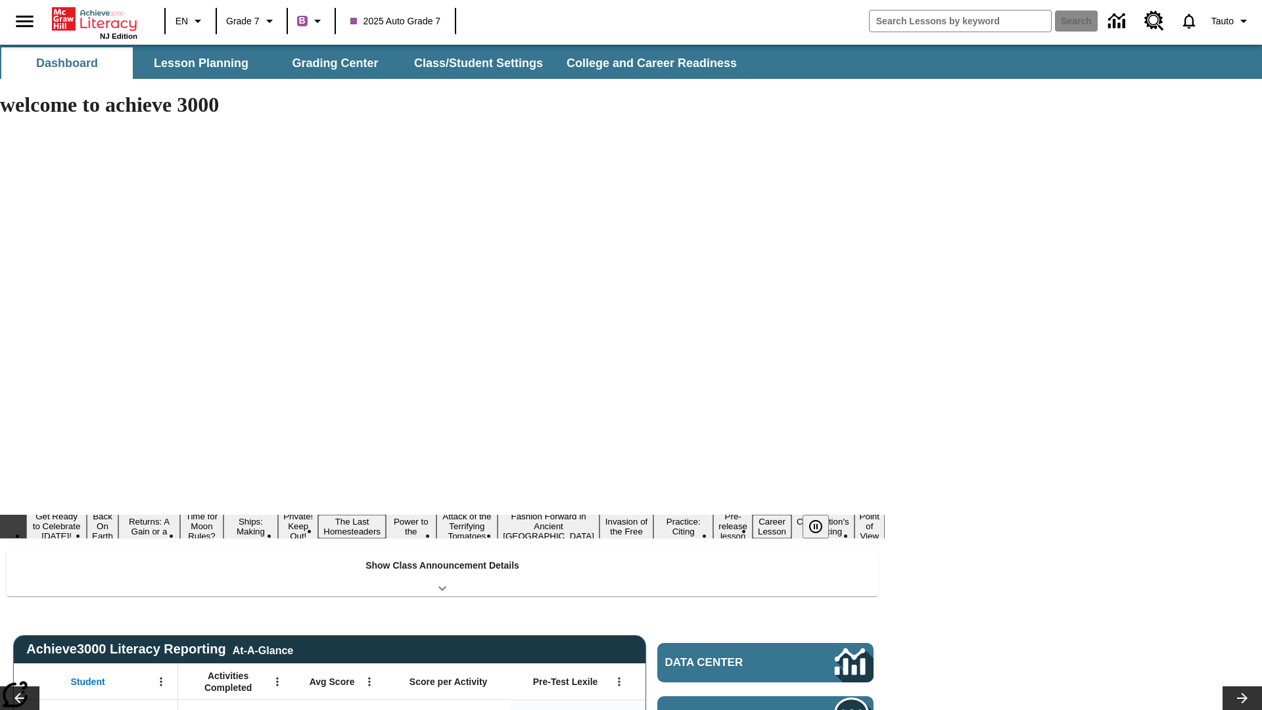 The image size is (1262, 710). What do you see at coordinates (95, 19) in the screenshot?
I see `a: Home` at bounding box center [95, 19].